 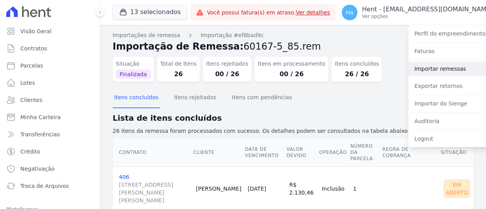 I want to click on p: 26 itens da remessa foram processados com sucesso. Os detalhes podem ser consultados na tabela ab..., so click(x=293, y=131).